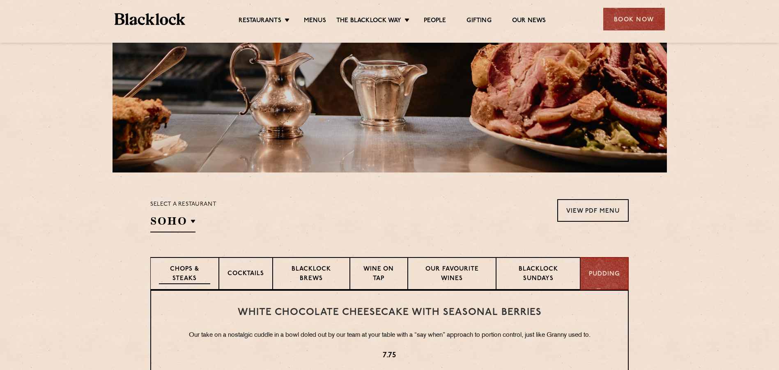 The height and width of the screenshot is (370, 779). Describe the element at coordinates (311, 274) in the screenshot. I see `p: Blacklock Brews` at that location.